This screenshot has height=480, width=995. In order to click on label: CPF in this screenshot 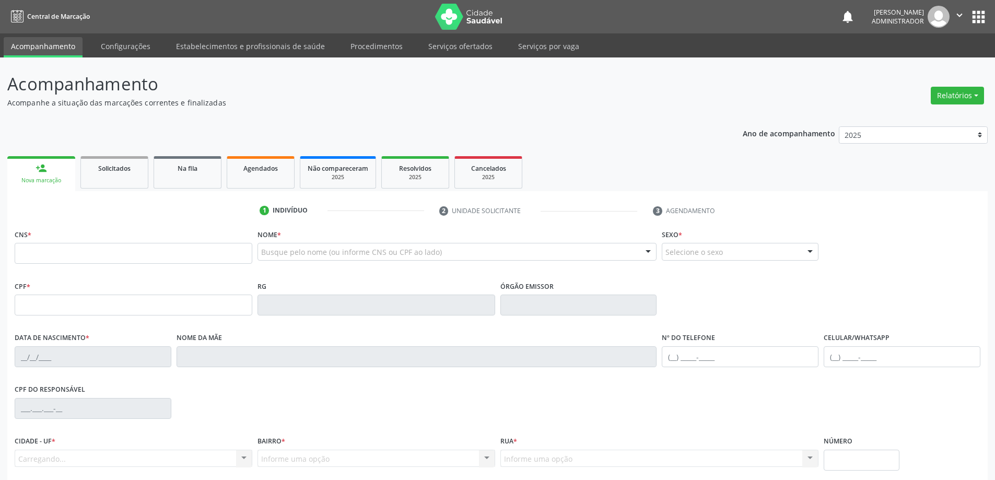, I will do `click(22, 286)`.